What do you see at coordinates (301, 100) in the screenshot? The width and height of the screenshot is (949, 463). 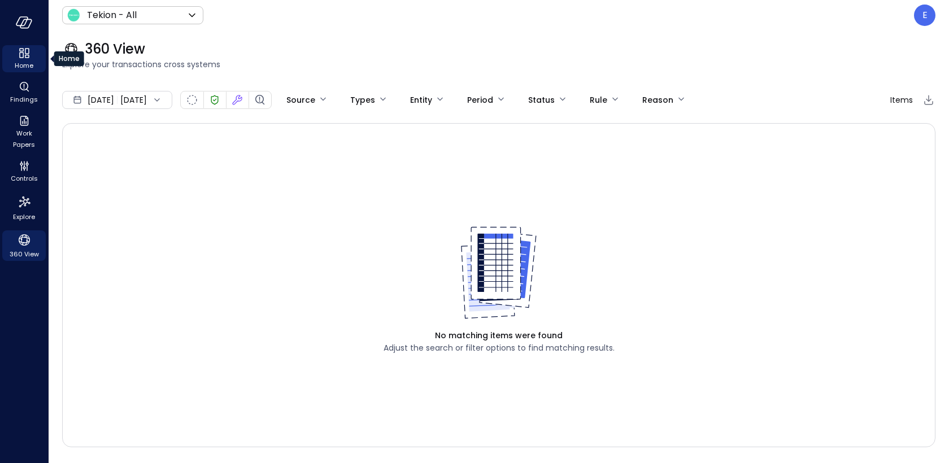 I see `div: Source` at bounding box center [301, 100].